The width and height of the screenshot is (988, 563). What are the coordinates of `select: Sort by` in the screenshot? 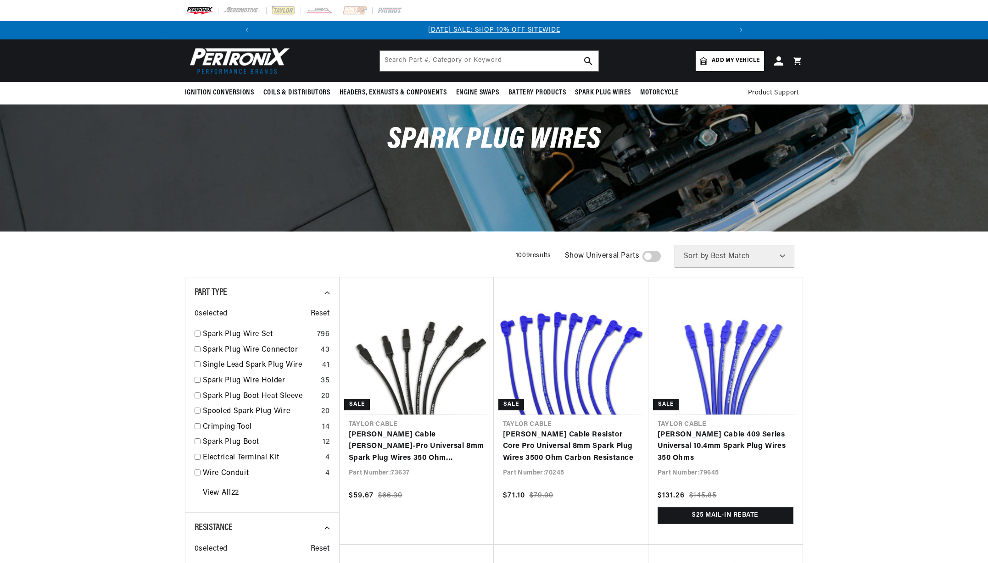 It's located at (734, 256).